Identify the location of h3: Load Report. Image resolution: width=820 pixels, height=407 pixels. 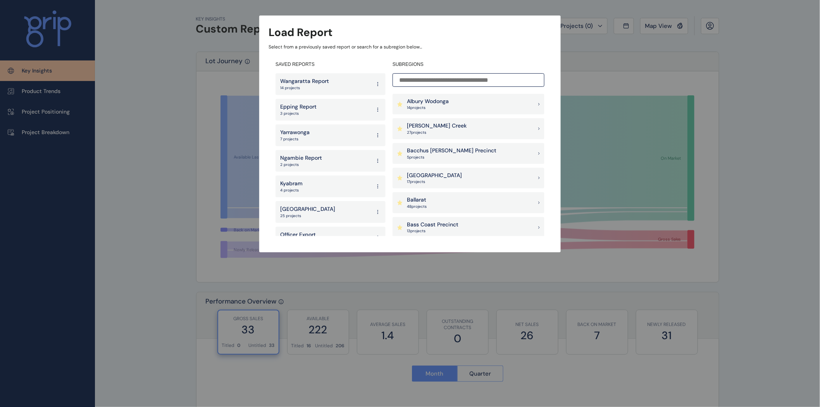
(300, 32).